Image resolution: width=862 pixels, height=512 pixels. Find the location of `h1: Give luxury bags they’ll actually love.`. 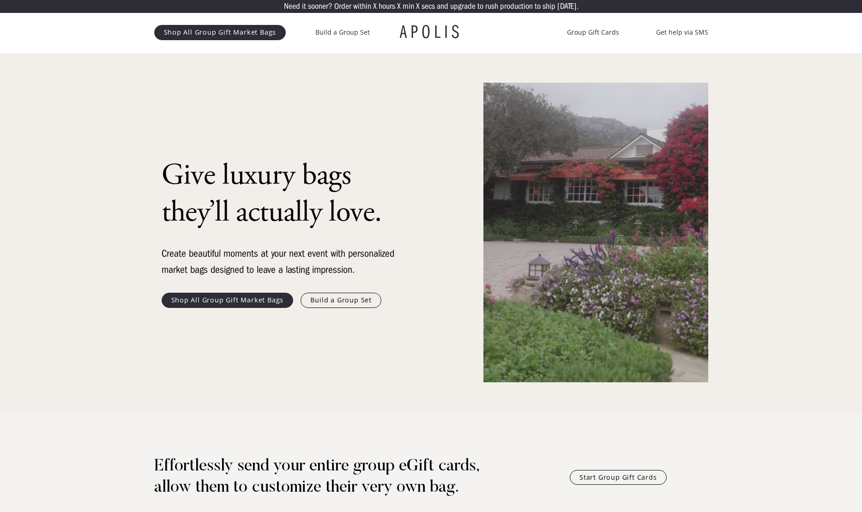

h1: Give luxury bags they’ll actually love. is located at coordinates (282, 194).